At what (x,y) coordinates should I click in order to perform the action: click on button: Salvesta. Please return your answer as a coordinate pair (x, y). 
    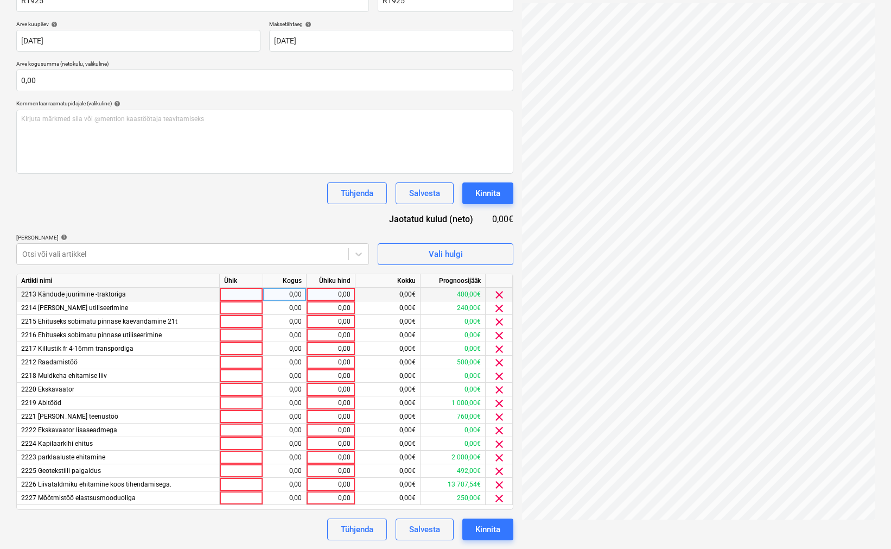
    Looking at the image, I should click on (424, 193).